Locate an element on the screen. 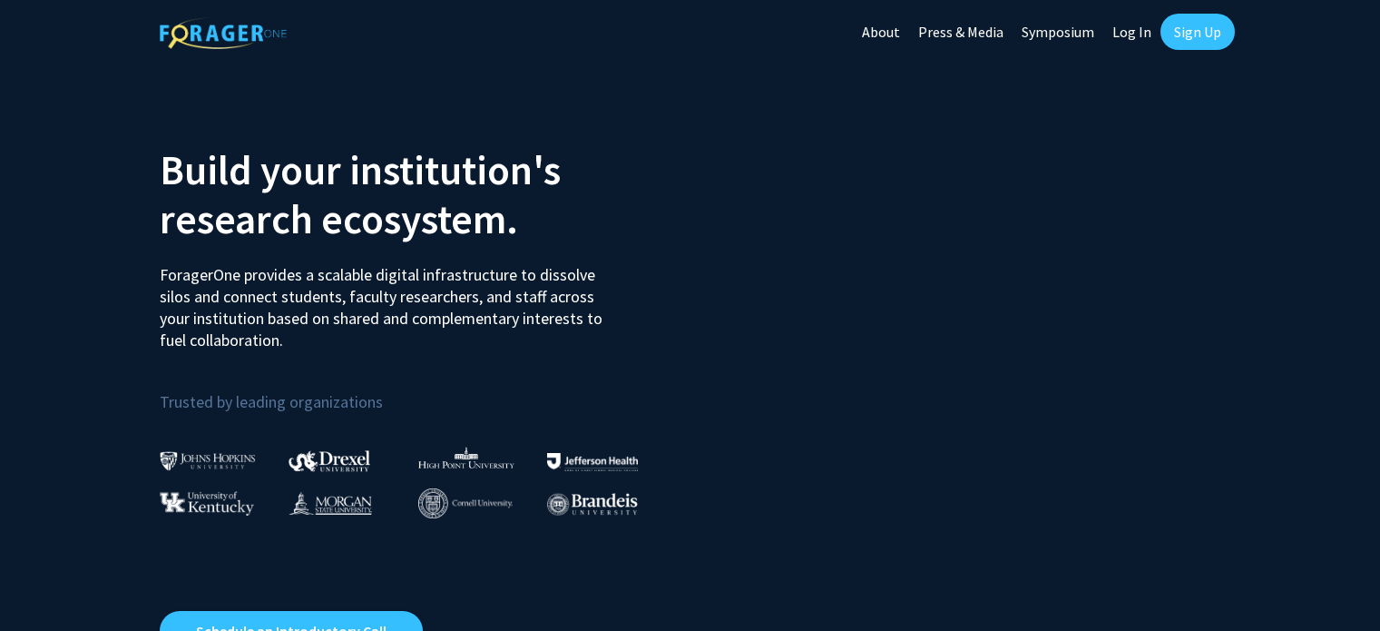  img: High Point University is located at coordinates (466, 457).